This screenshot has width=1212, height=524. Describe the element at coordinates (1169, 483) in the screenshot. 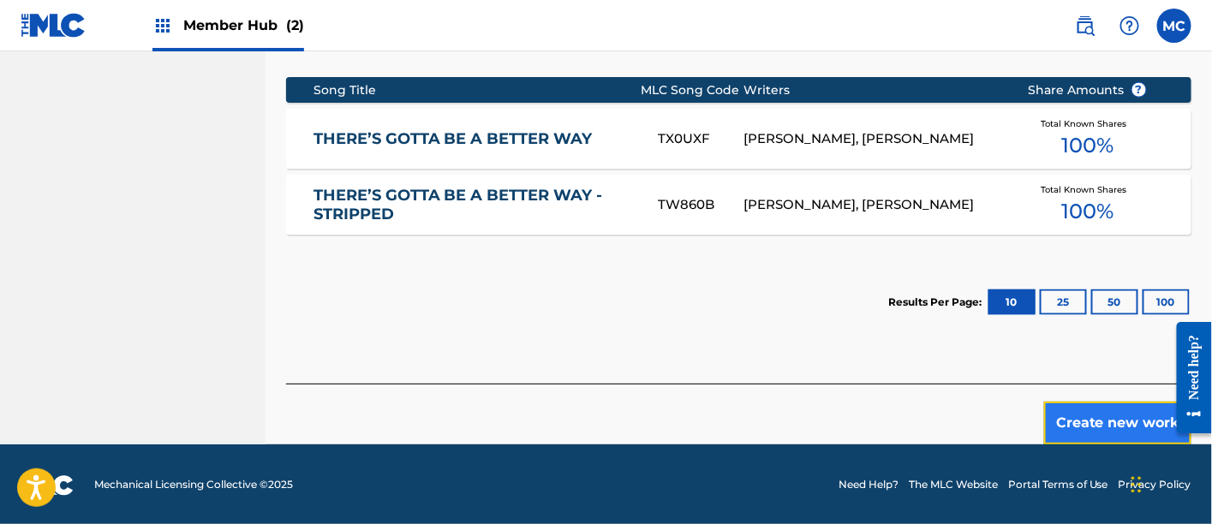

I see `div: Chat Widget` at that location.